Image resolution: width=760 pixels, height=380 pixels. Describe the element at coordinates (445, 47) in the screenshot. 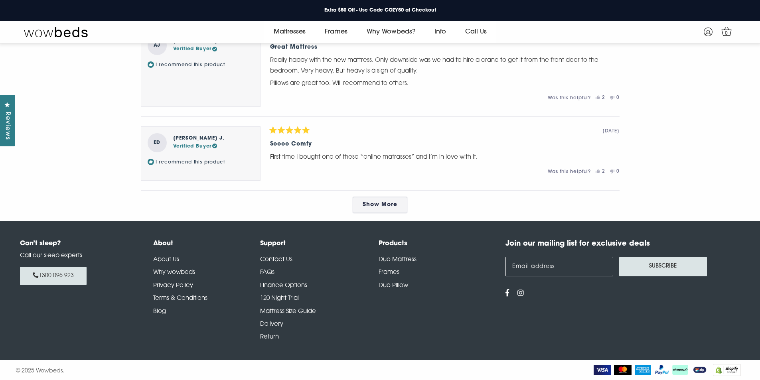

I see `div: Great Mattress` at that location.